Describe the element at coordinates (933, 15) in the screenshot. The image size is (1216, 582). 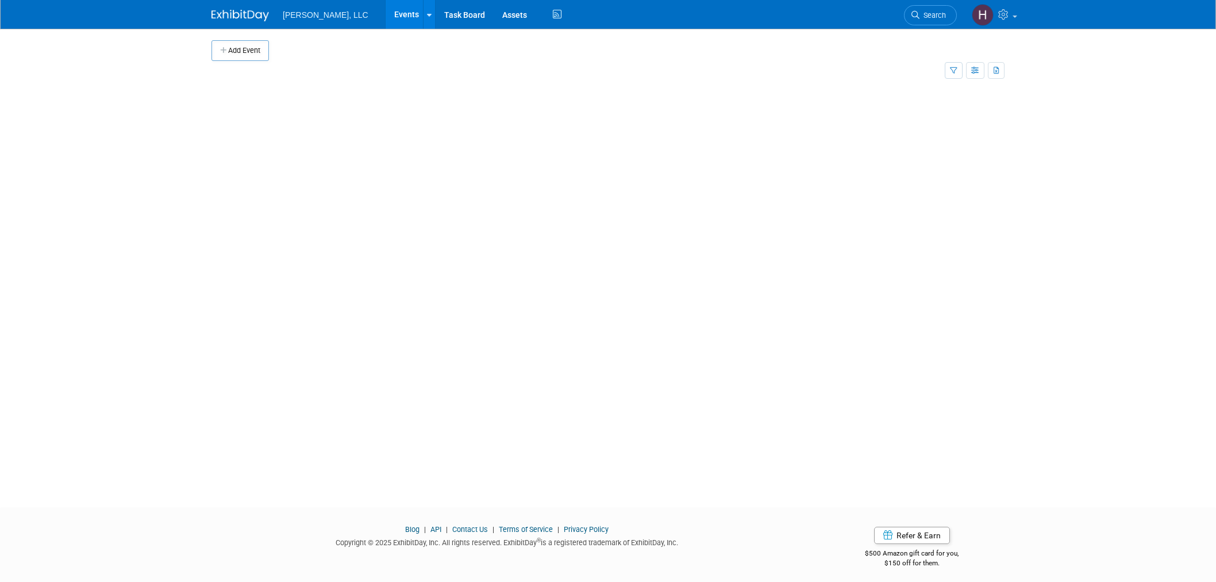
I see `span: Search` at that location.